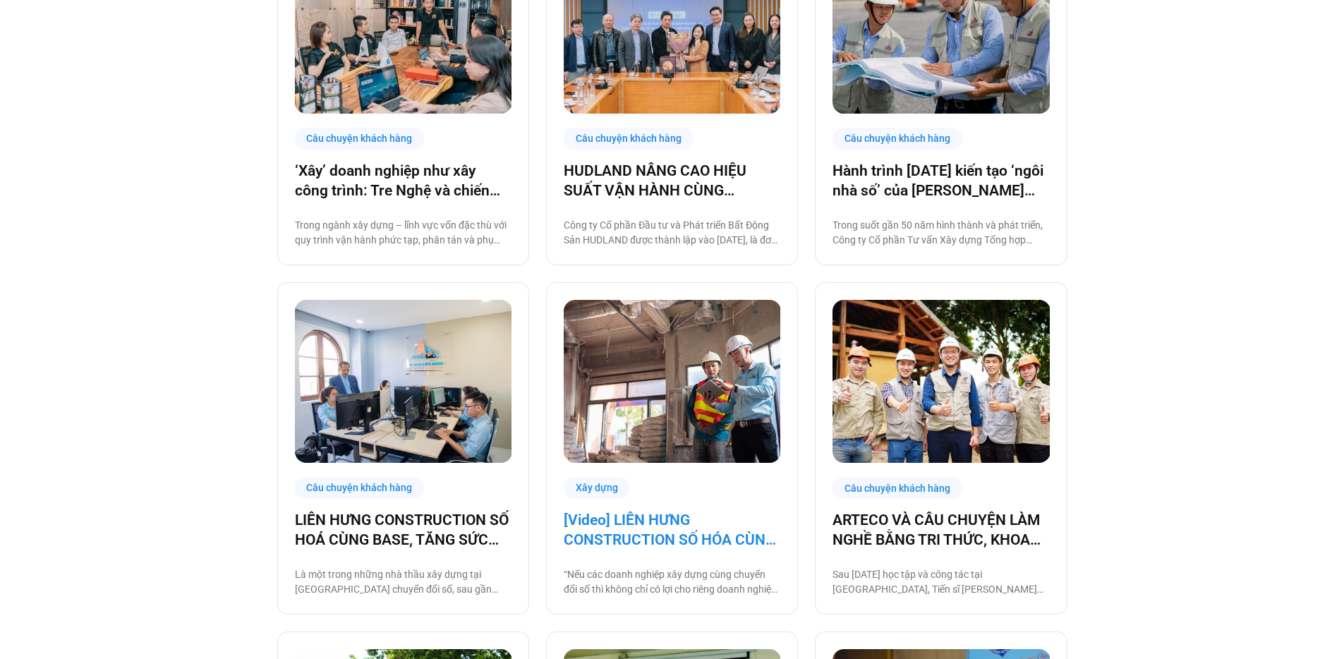 Image resolution: width=1344 pixels, height=659 pixels. I want to click on p: Trong suốt gần 50 năm hình thành và phát triển, Công ty Cổ phần Tư vấn Xây dựng Tổng hợp (Nagecco..., so click(940, 233).